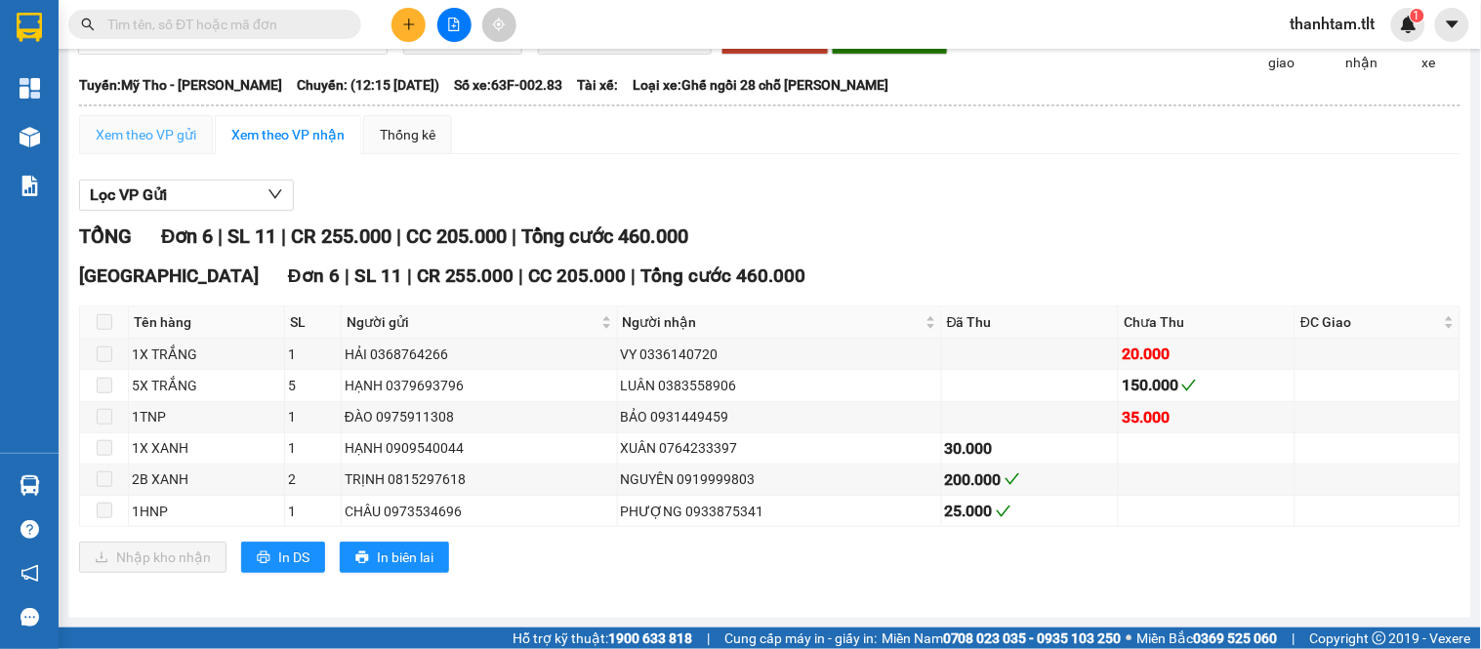 The width and height of the screenshot is (1481, 649). I want to click on div: LUÂN 0383558906, so click(779, 386).